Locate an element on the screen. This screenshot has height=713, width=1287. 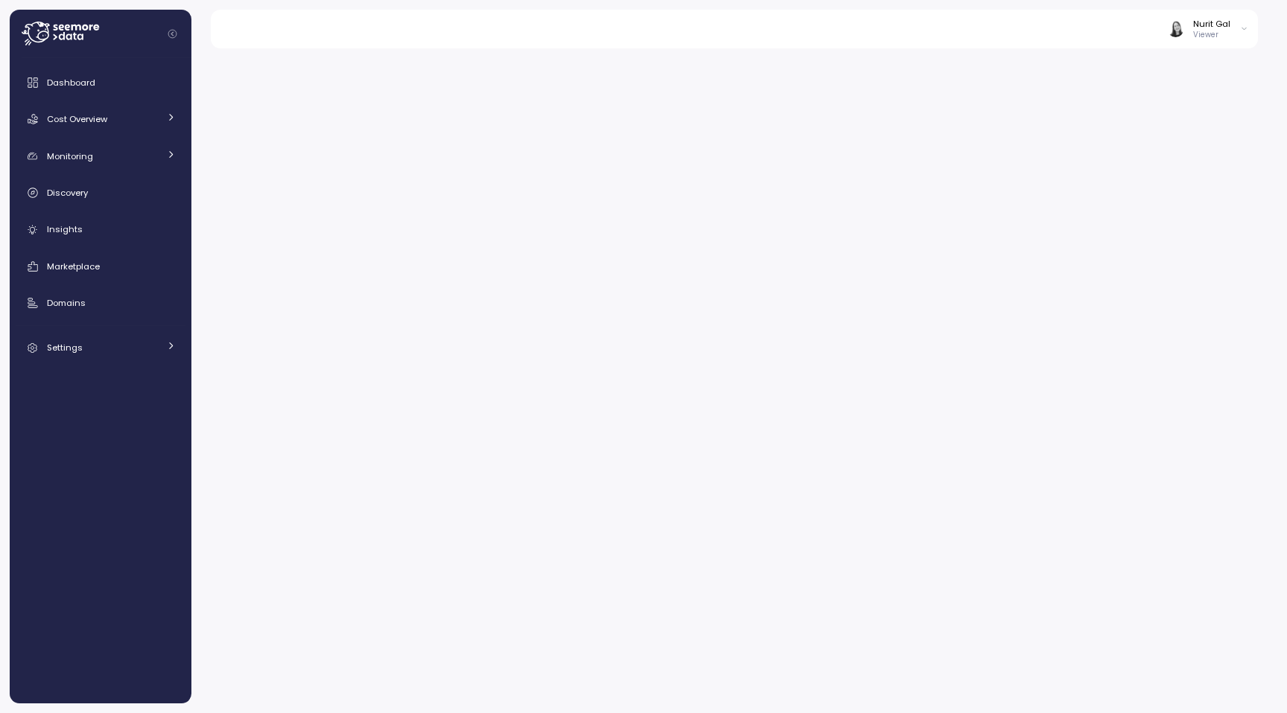
a: Dashboard is located at coordinates (101, 83).